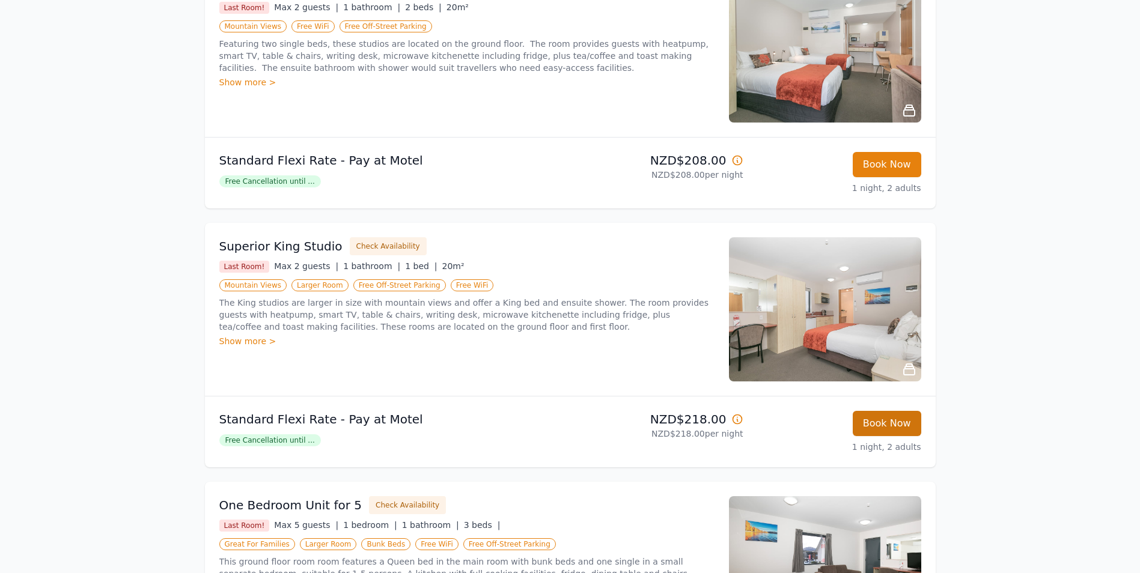 The width and height of the screenshot is (1140, 573). What do you see at coordinates (659, 434) in the screenshot?
I see `p: NZD$218.00 per night` at bounding box center [659, 434].